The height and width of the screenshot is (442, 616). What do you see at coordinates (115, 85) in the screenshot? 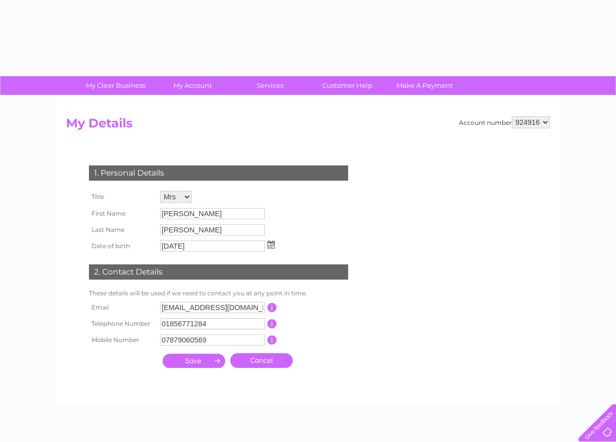
I see `a: My Clear Business` at bounding box center [115, 85].